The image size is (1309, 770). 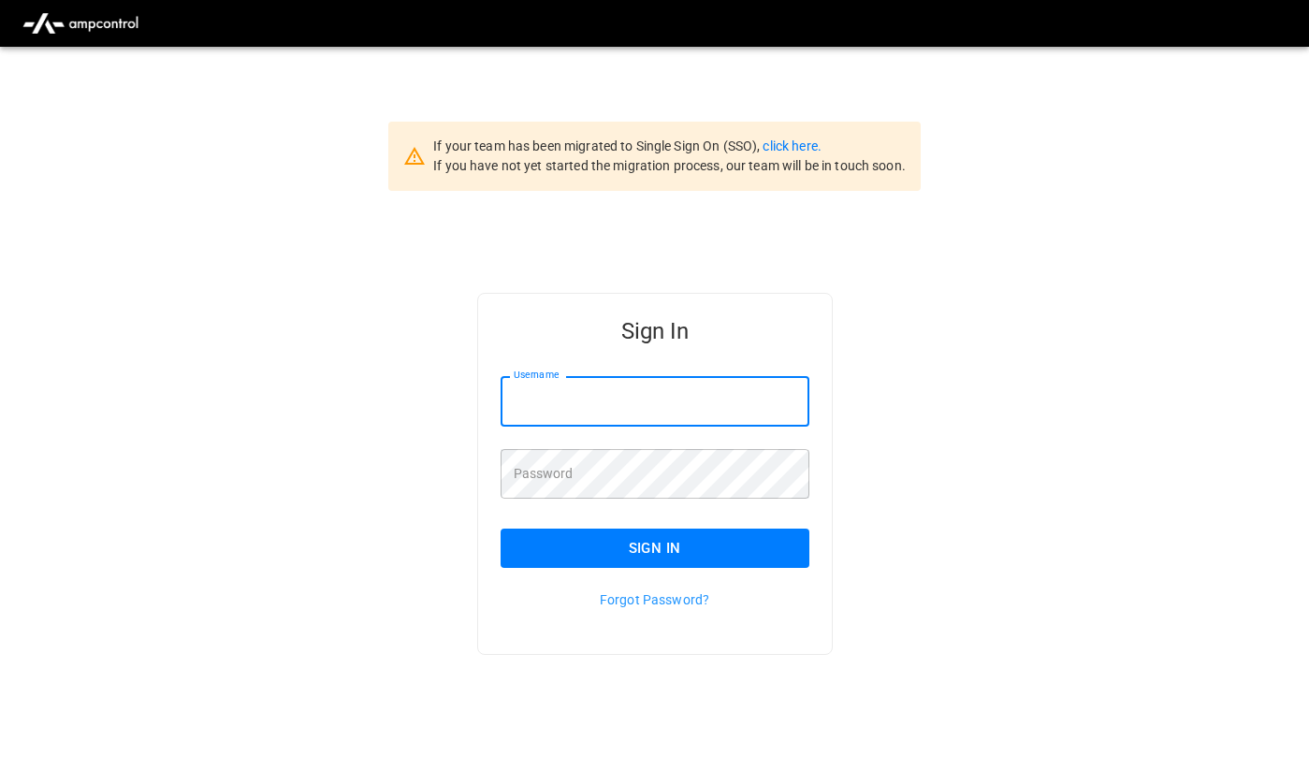 What do you see at coordinates (655, 600) in the screenshot?
I see `p: Forgot Password?` at bounding box center [655, 600].